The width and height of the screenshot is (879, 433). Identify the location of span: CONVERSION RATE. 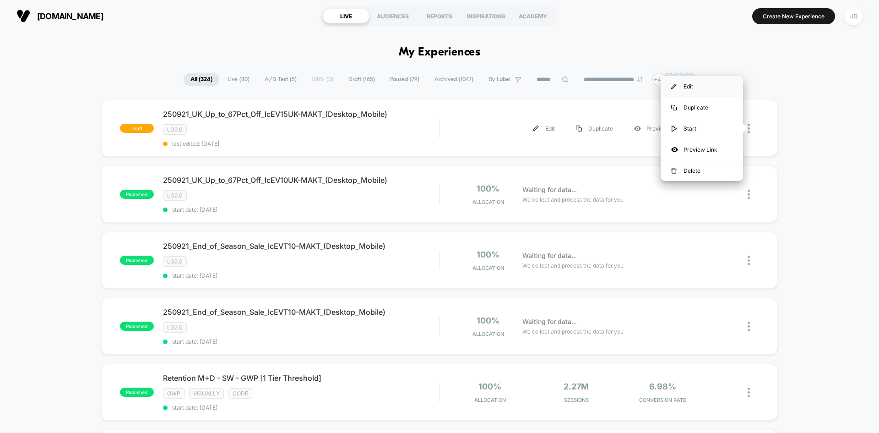
(662, 400).